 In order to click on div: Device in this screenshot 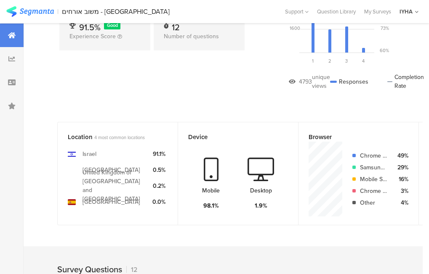, I will do `click(231, 137)`.